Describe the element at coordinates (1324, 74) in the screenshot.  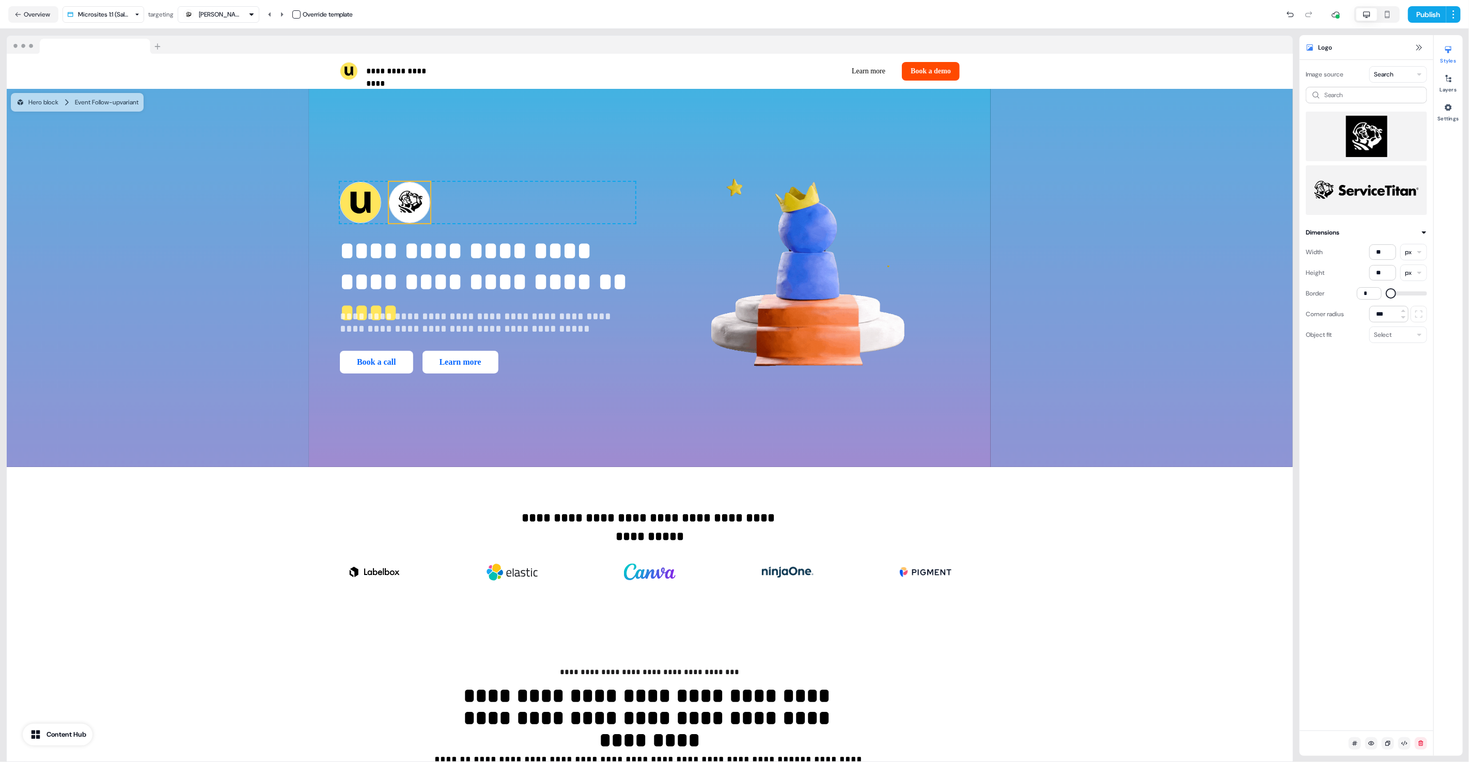
I see `div: Image source` at that location.